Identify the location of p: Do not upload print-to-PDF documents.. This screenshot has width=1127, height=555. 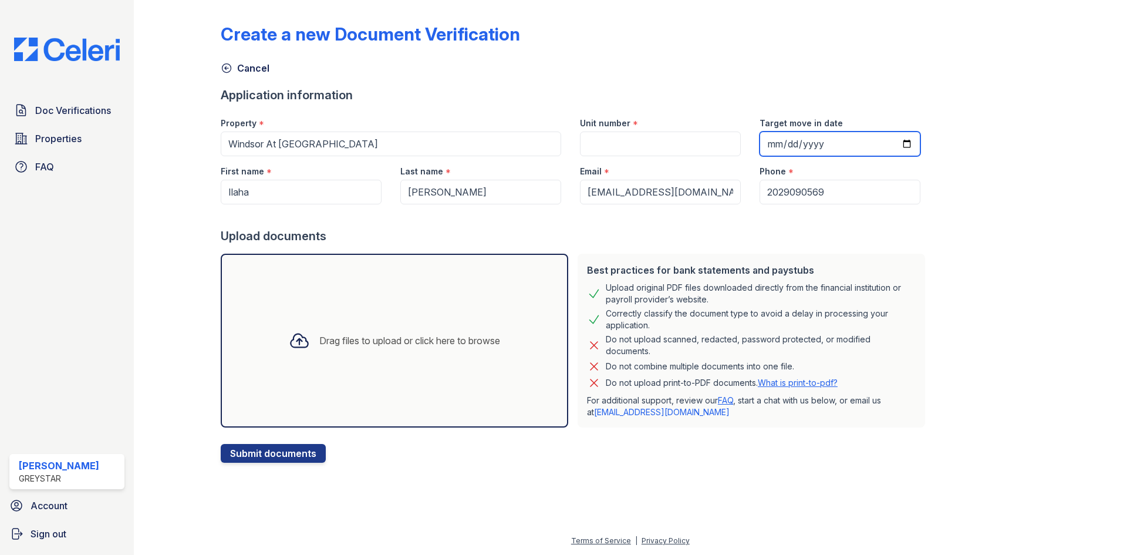
(722, 383).